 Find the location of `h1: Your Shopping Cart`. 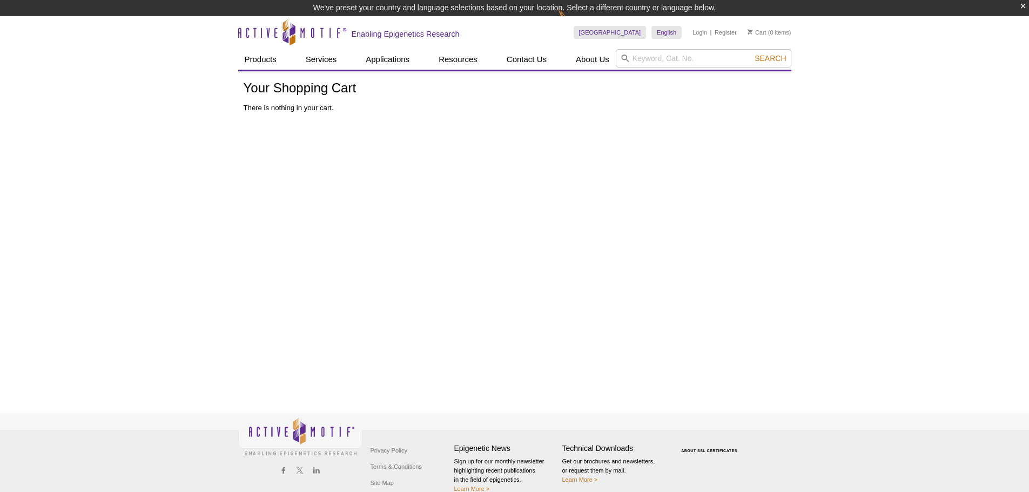

h1: Your Shopping Cart is located at coordinates (515, 89).